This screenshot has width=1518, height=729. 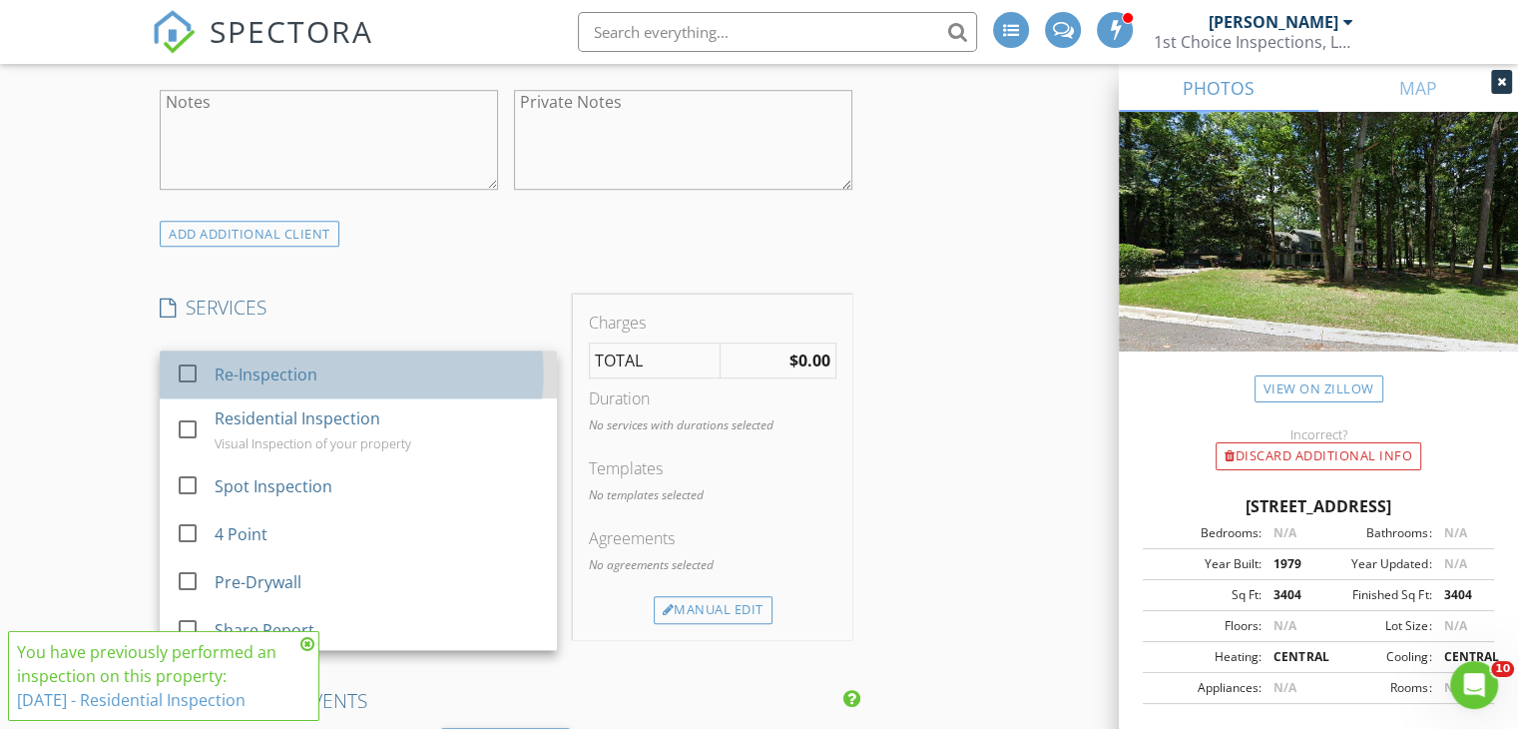 I want to click on div: Bedrooms:, so click(x=1205, y=533).